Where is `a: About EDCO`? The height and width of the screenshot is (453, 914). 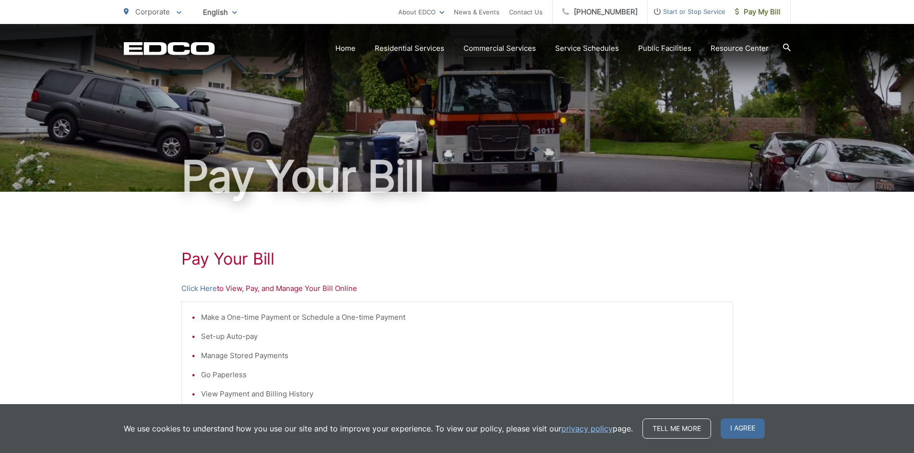 a: About EDCO is located at coordinates (421, 12).